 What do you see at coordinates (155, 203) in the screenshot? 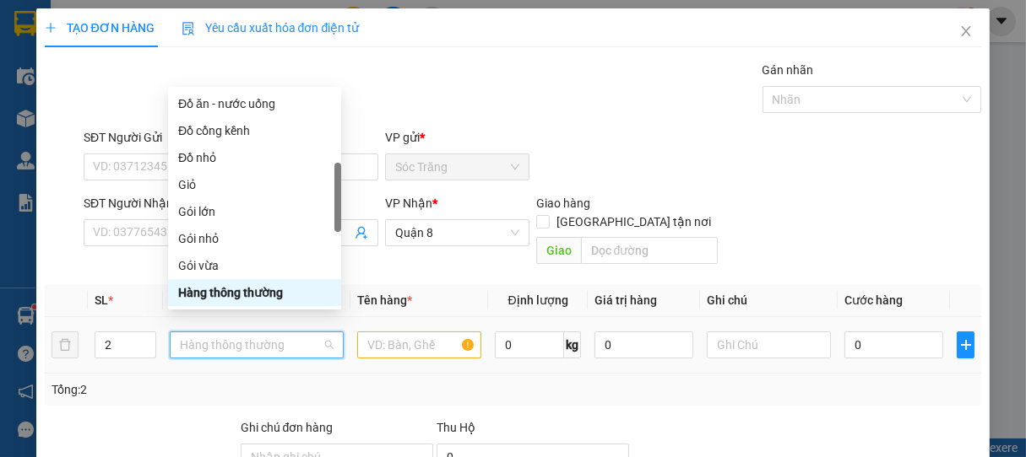
I see `div: SĐT Người Nhận` at bounding box center [155, 203].